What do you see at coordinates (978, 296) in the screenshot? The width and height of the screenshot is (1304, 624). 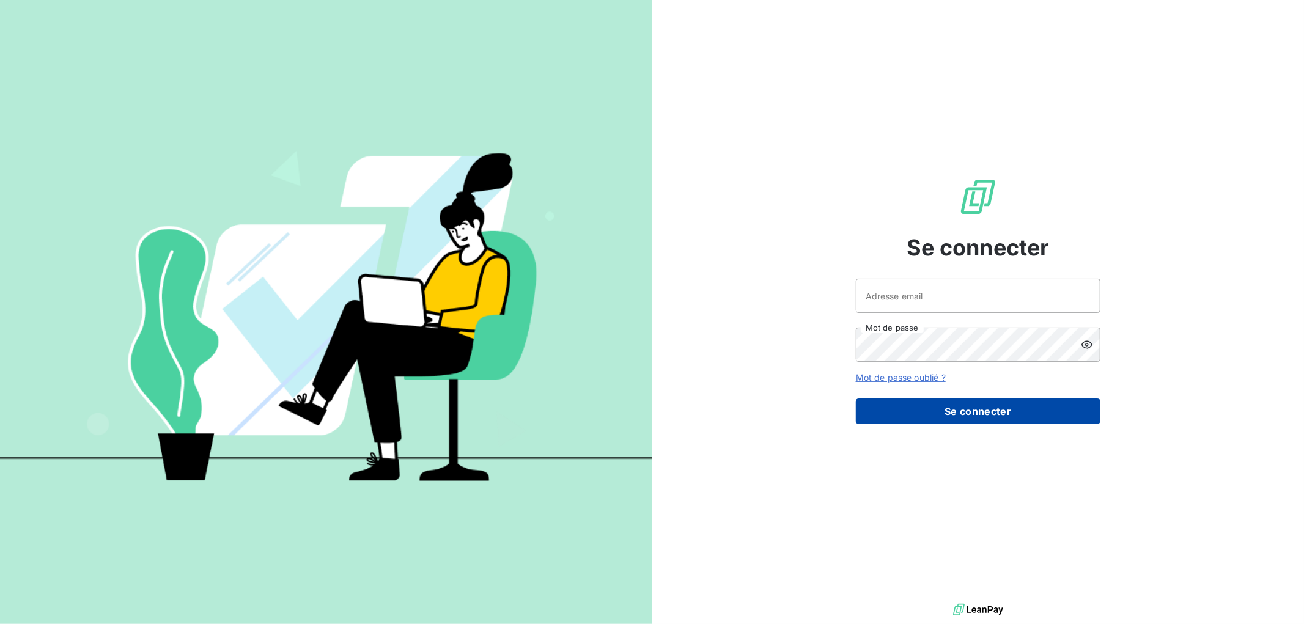 I see `input: placeholder` at bounding box center [978, 296].